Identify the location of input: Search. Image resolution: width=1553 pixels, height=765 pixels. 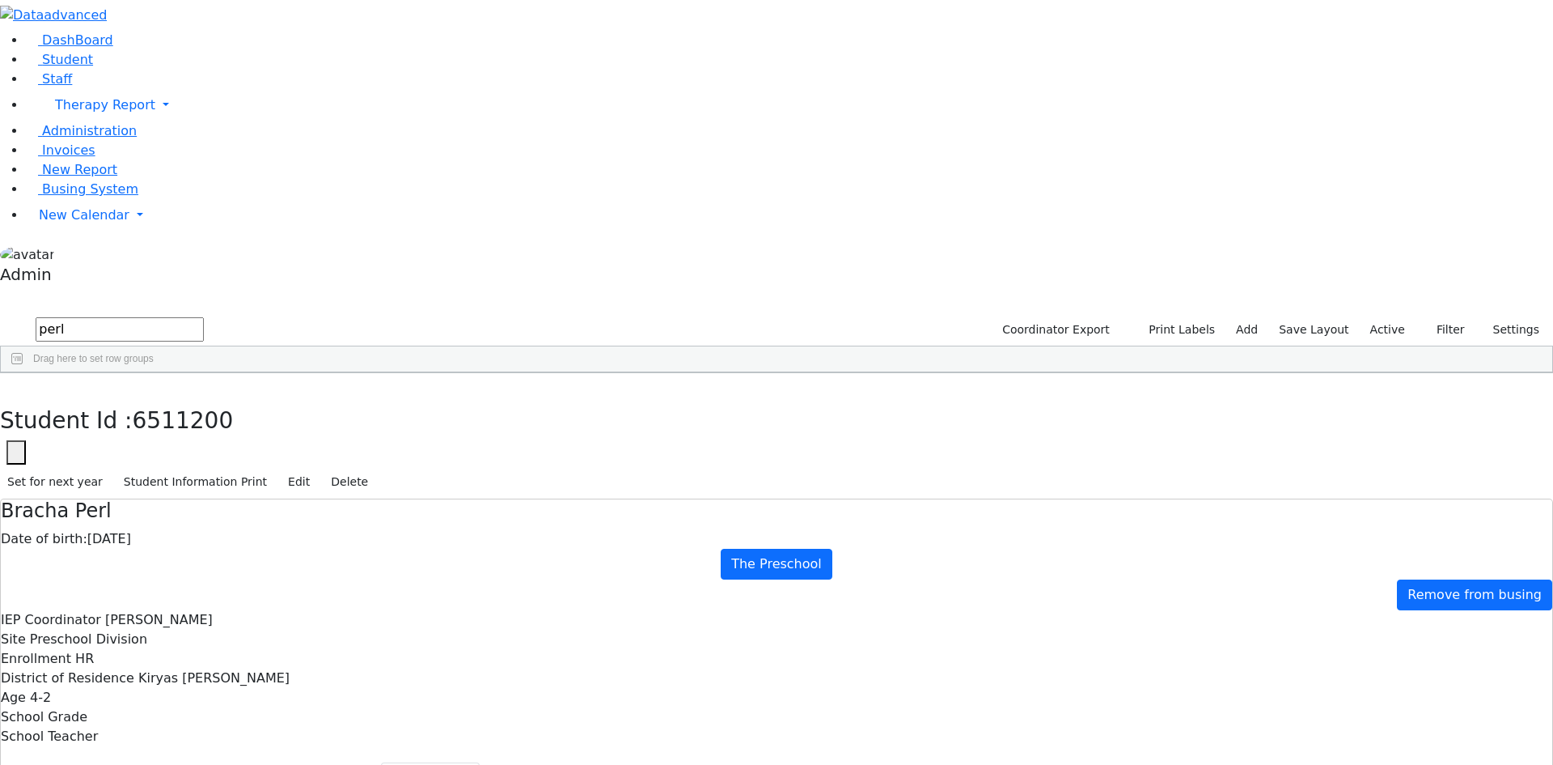
(120, 329).